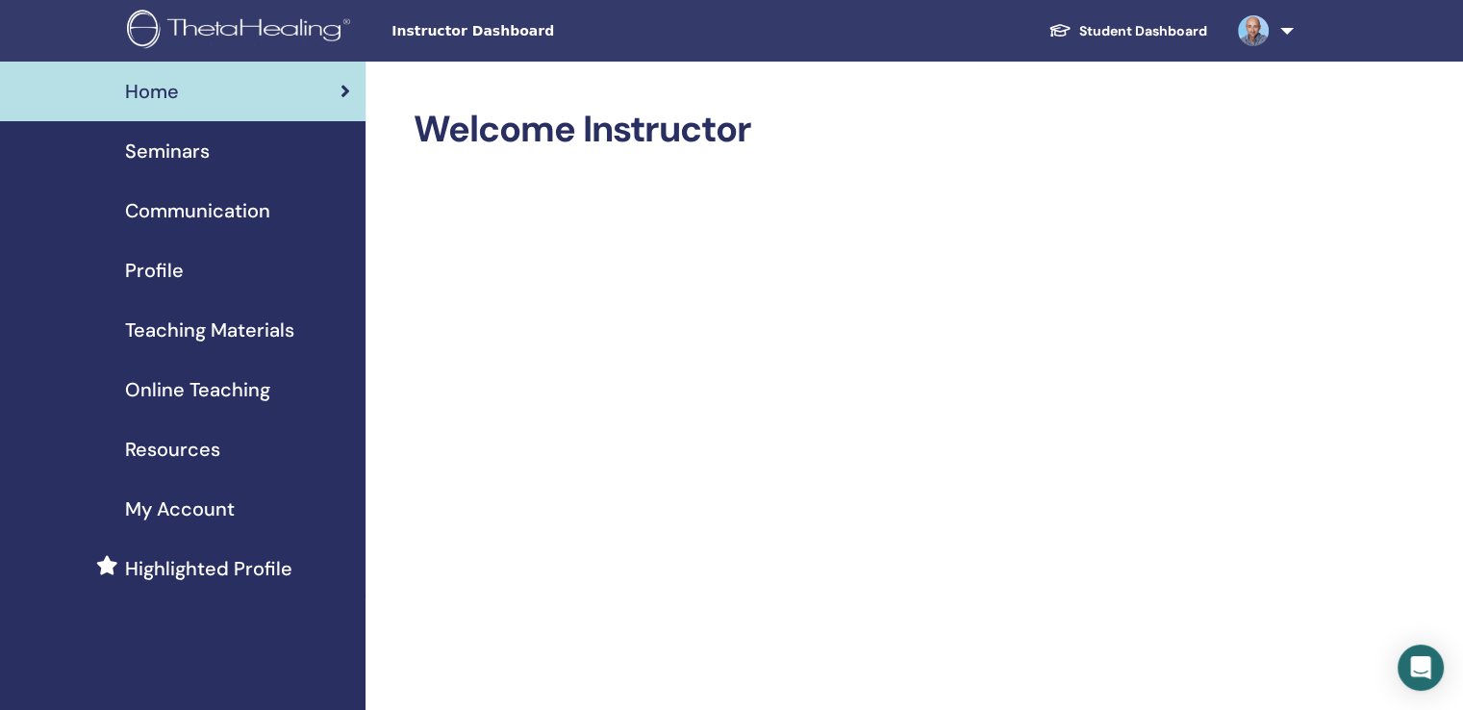  What do you see at coordinates (197, 390) in the screenshot?
I see `span: Online Teaching` at bounding box center [197, 390].